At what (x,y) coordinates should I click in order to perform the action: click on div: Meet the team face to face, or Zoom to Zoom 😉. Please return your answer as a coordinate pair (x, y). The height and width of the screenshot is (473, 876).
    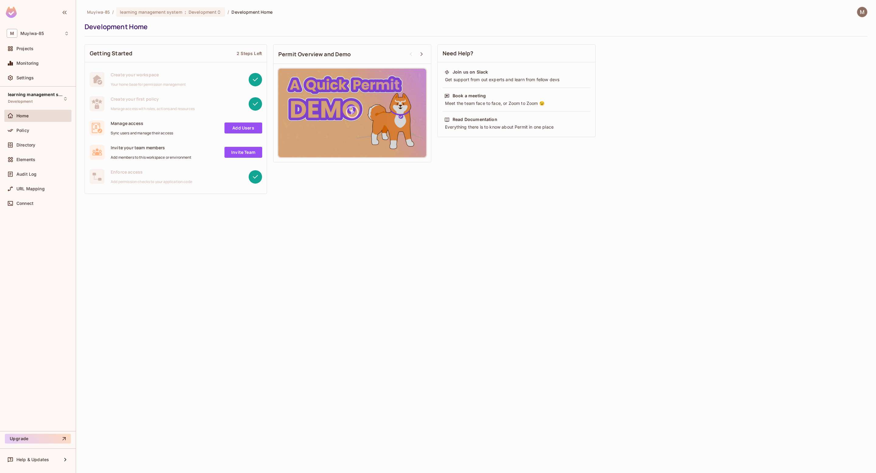
    Looking at the image, I should click on (516, 103).